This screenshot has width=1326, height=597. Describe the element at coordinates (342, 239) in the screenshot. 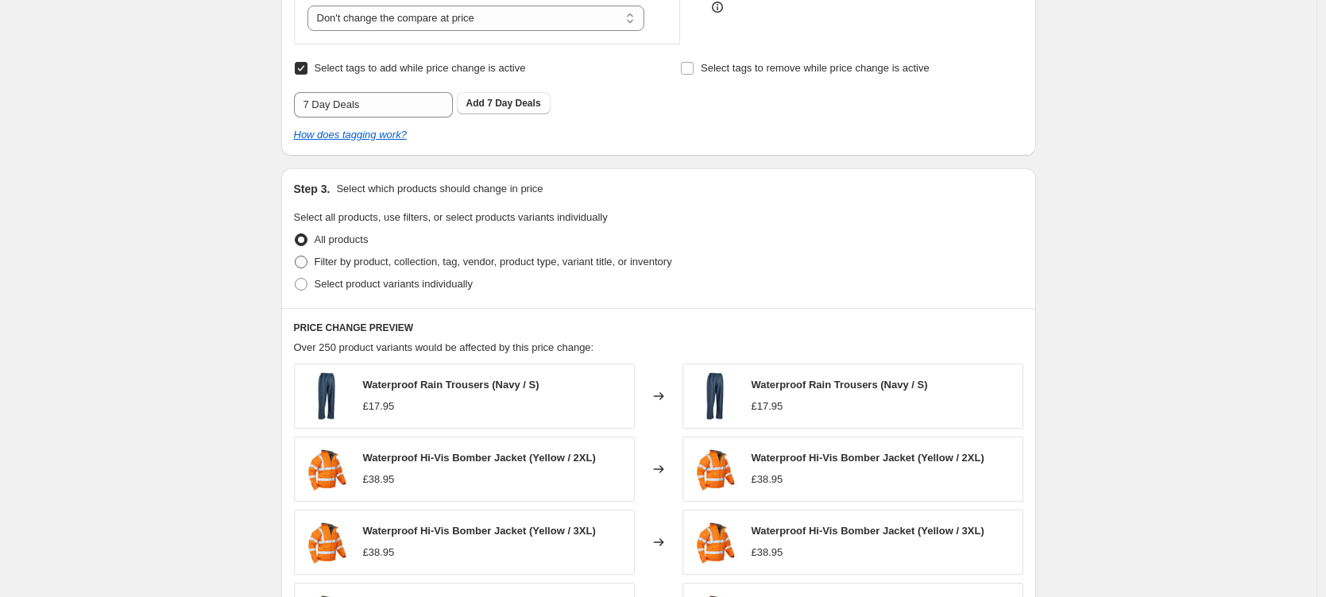

I see `span: All products` at that location.